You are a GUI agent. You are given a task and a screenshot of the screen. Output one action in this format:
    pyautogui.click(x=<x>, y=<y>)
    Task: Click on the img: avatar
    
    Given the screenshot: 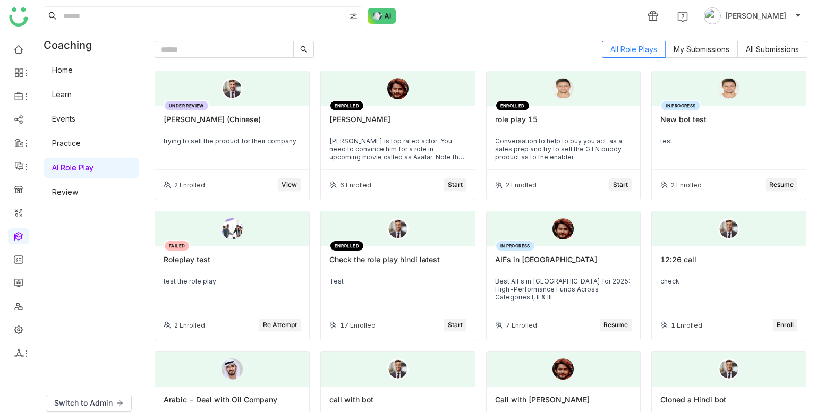 What is the action you would take?
    pyautogui.click(x=713, y=16)
    